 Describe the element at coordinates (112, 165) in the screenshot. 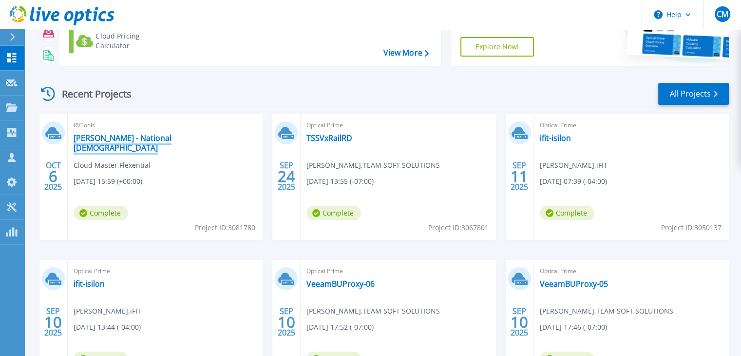

I see `span: Cloud Master , Flexential` at that location.